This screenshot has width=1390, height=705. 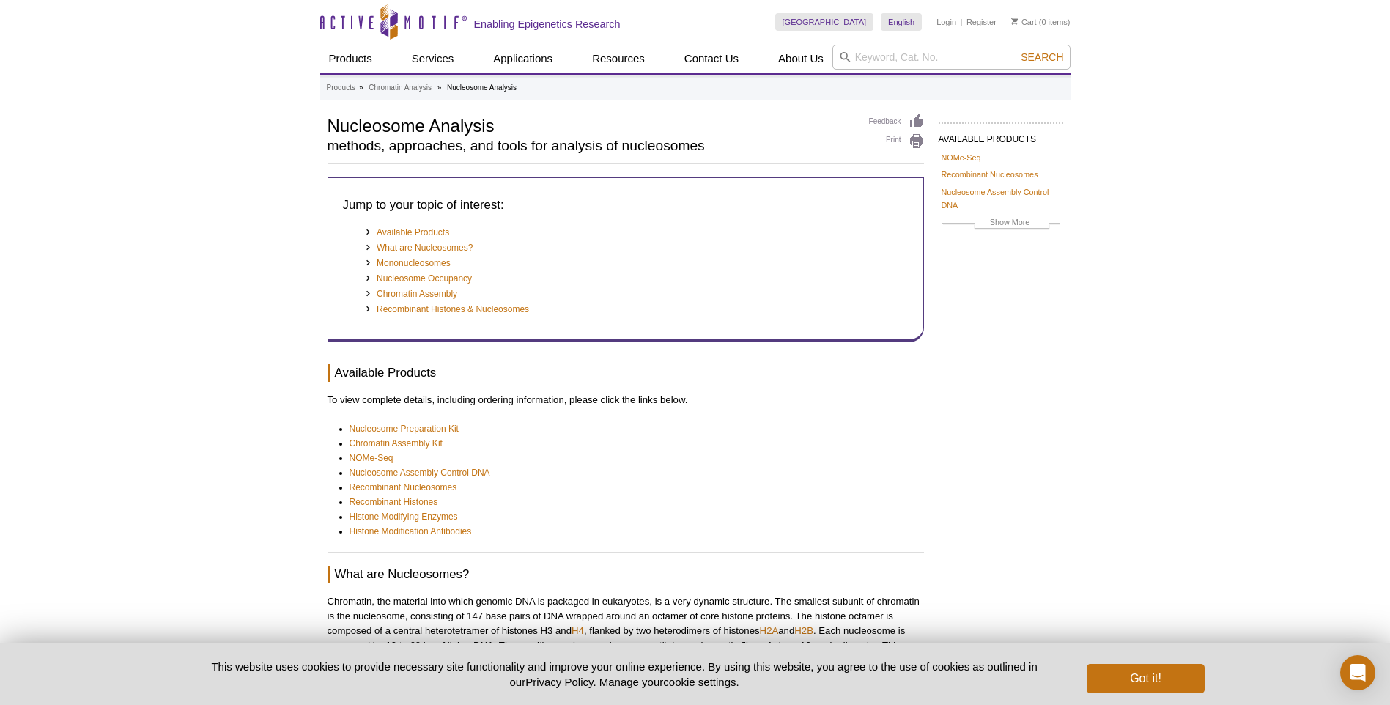 What do you see at coordinates (626, 205) in the screenshot?
I see `h3: Jump to your topic of interest:` at bounding box center [626, 205].